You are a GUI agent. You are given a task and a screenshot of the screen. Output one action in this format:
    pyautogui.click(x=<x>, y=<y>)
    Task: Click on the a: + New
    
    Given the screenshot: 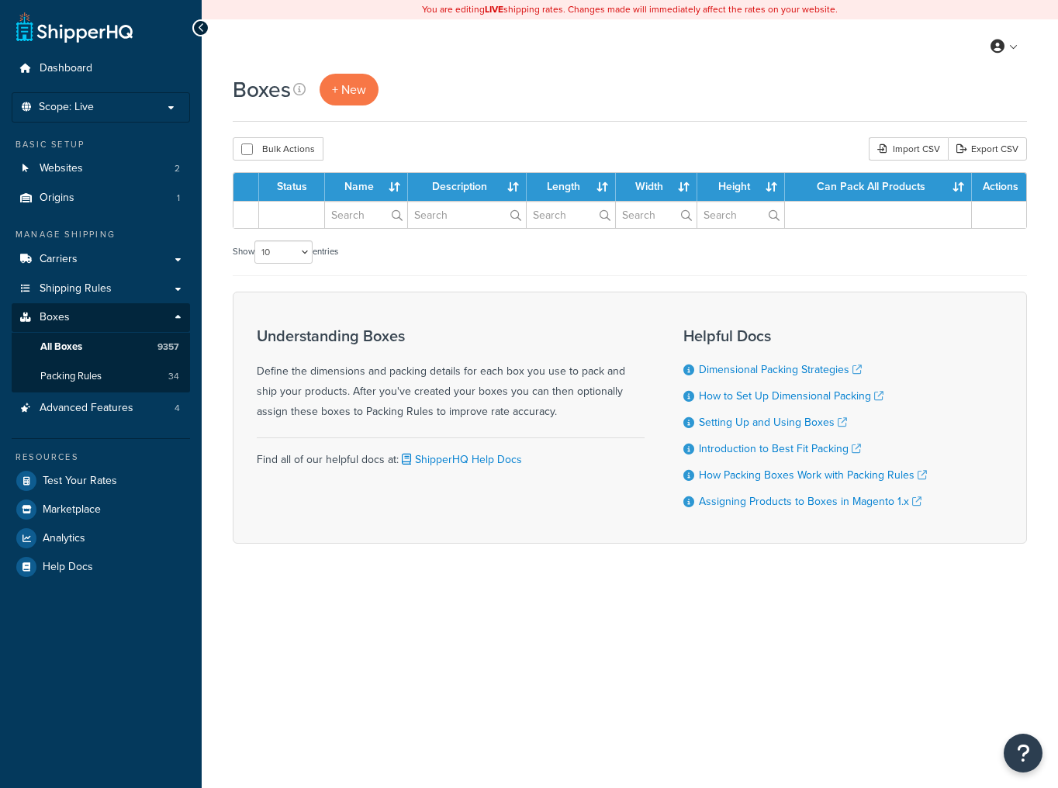 What is the action you would take?
    pyautogui.click(x=349, y=89)
    